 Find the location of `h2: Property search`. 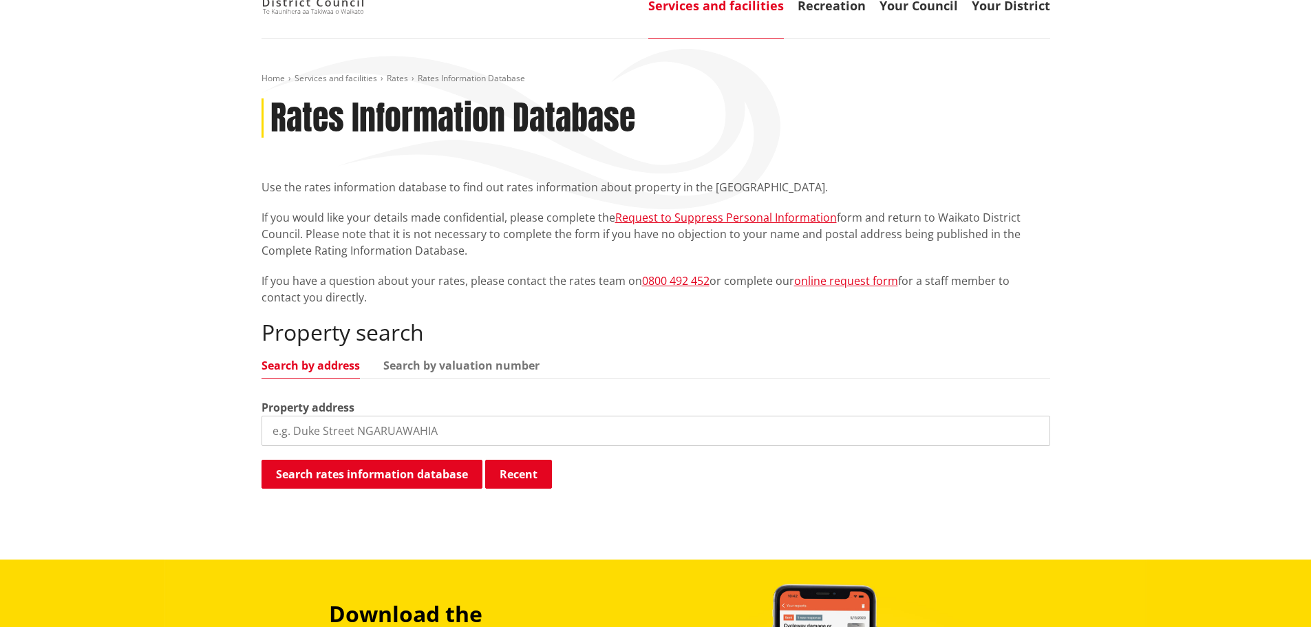

h2: Property search is located at coordinates (656, 332).